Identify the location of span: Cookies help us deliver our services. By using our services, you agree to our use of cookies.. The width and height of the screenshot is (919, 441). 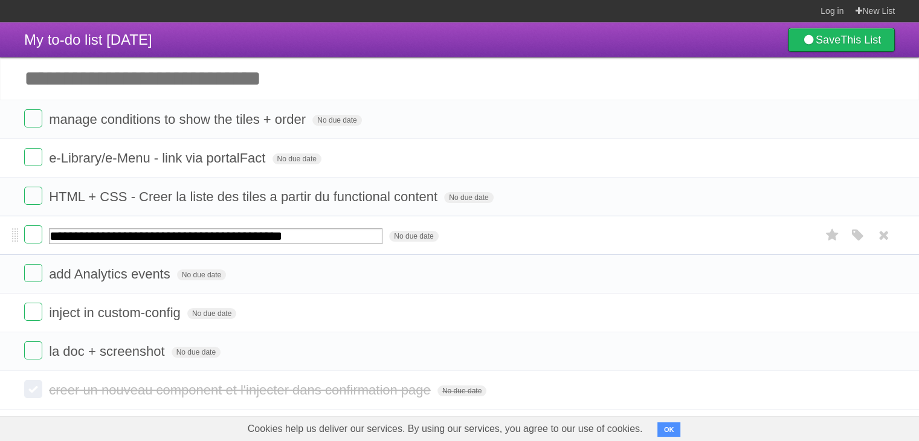
(445, 429).